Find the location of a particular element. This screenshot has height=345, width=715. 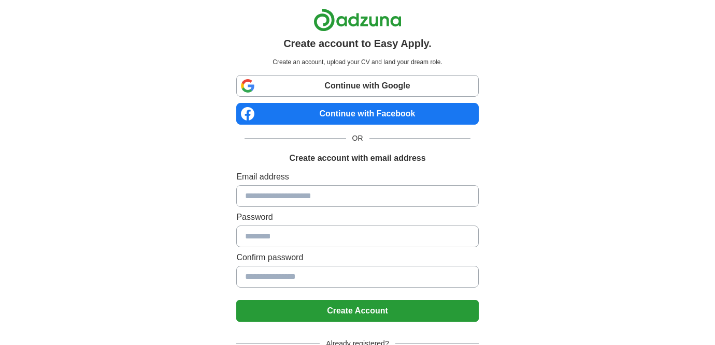

label: Email address is located at coordinates (357, 177).